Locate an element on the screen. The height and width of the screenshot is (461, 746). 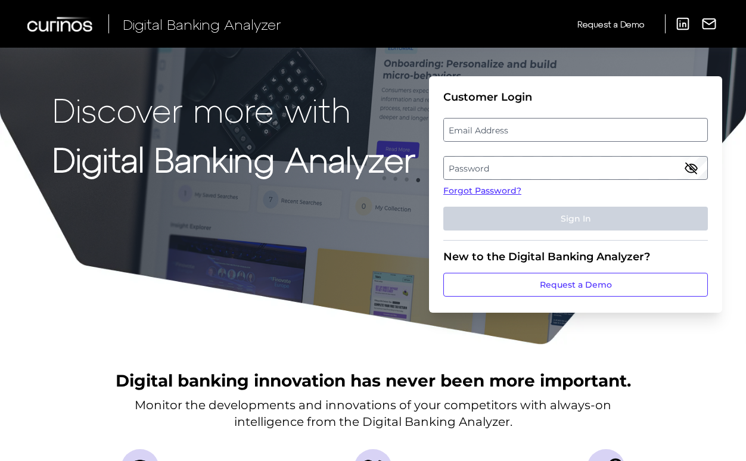
label: Password is located at coordinates (575, 168).